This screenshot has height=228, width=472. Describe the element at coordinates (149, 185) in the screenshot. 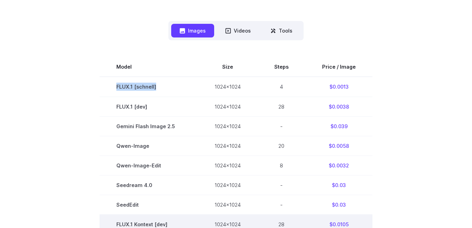

I see `td: Seedream 4.0` at that location.